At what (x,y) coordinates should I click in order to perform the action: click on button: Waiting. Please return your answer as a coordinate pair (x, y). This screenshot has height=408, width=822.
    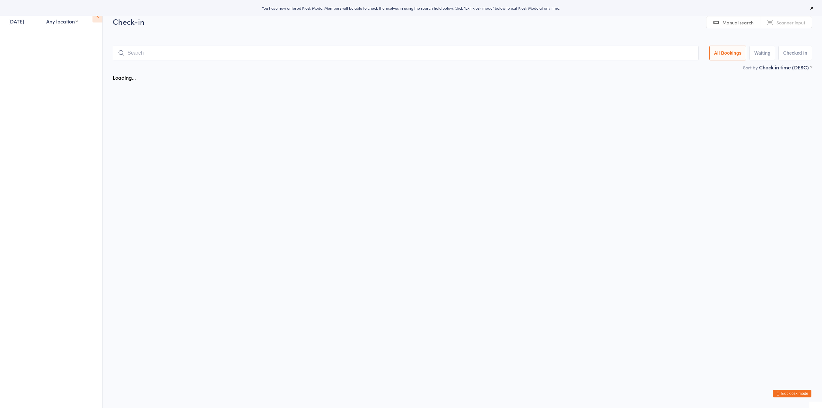
    Looking at the image, I should click on (763, 53).